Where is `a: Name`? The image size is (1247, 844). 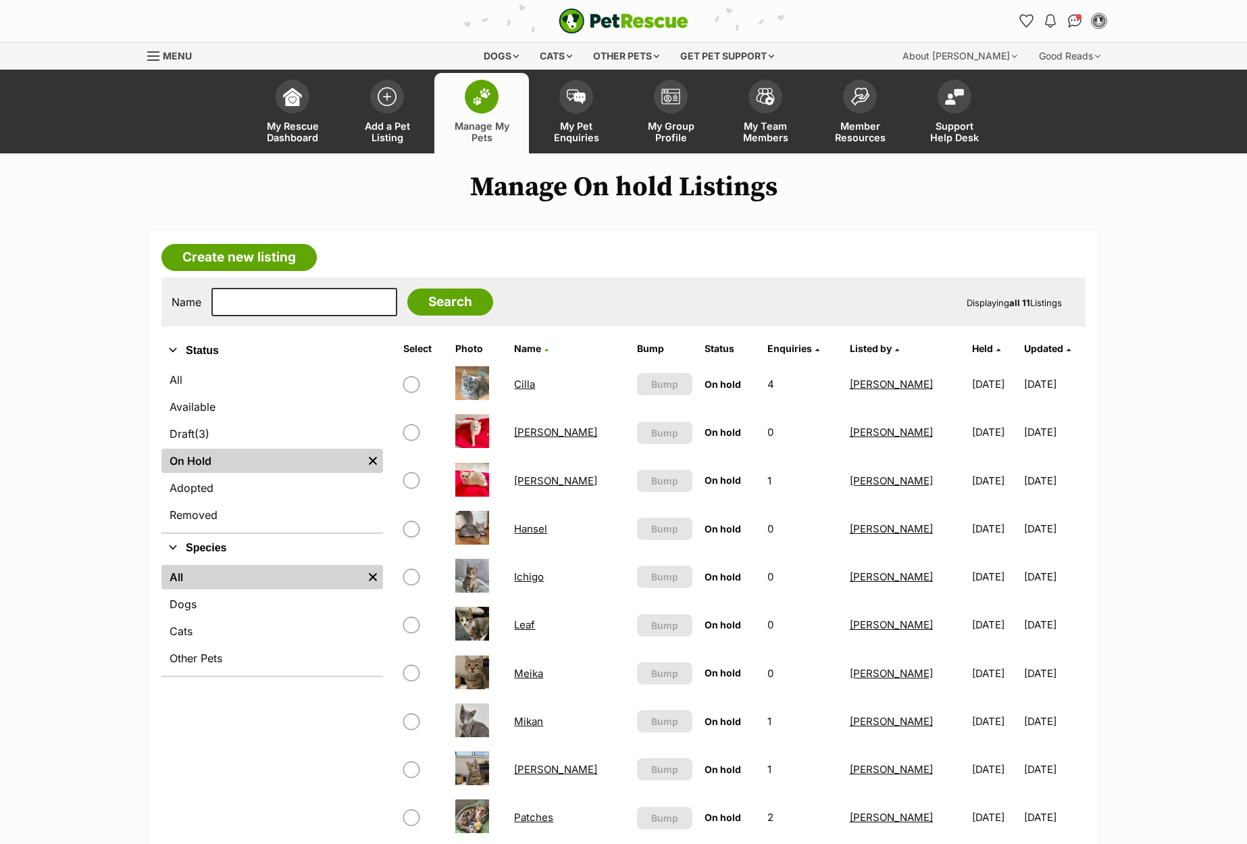
a: Name is located at coordinates (531, 348).